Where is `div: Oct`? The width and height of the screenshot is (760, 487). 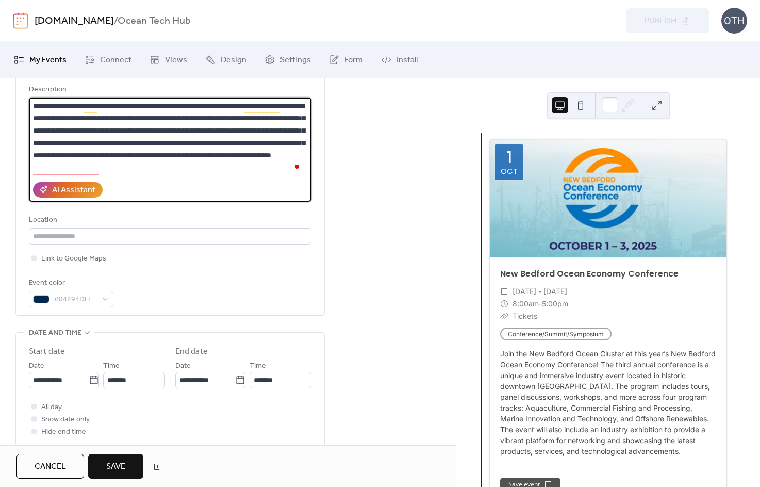 div: Oct is located at coordinates (509, 171).